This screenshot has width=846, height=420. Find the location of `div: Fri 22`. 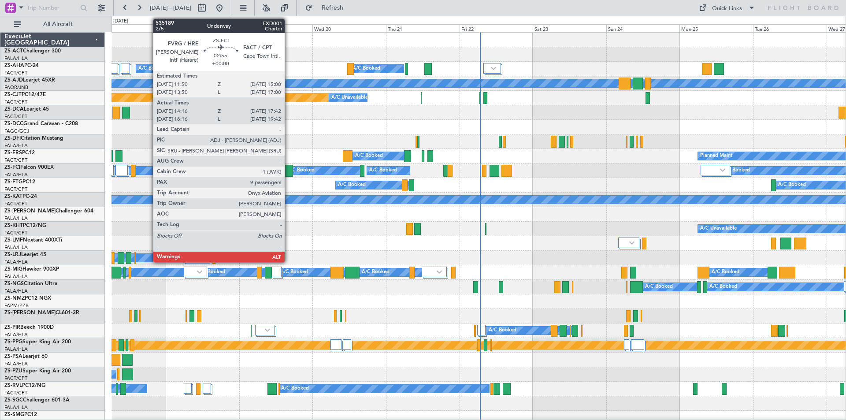

div: Fri 22 is located at coordinates (496, 28).